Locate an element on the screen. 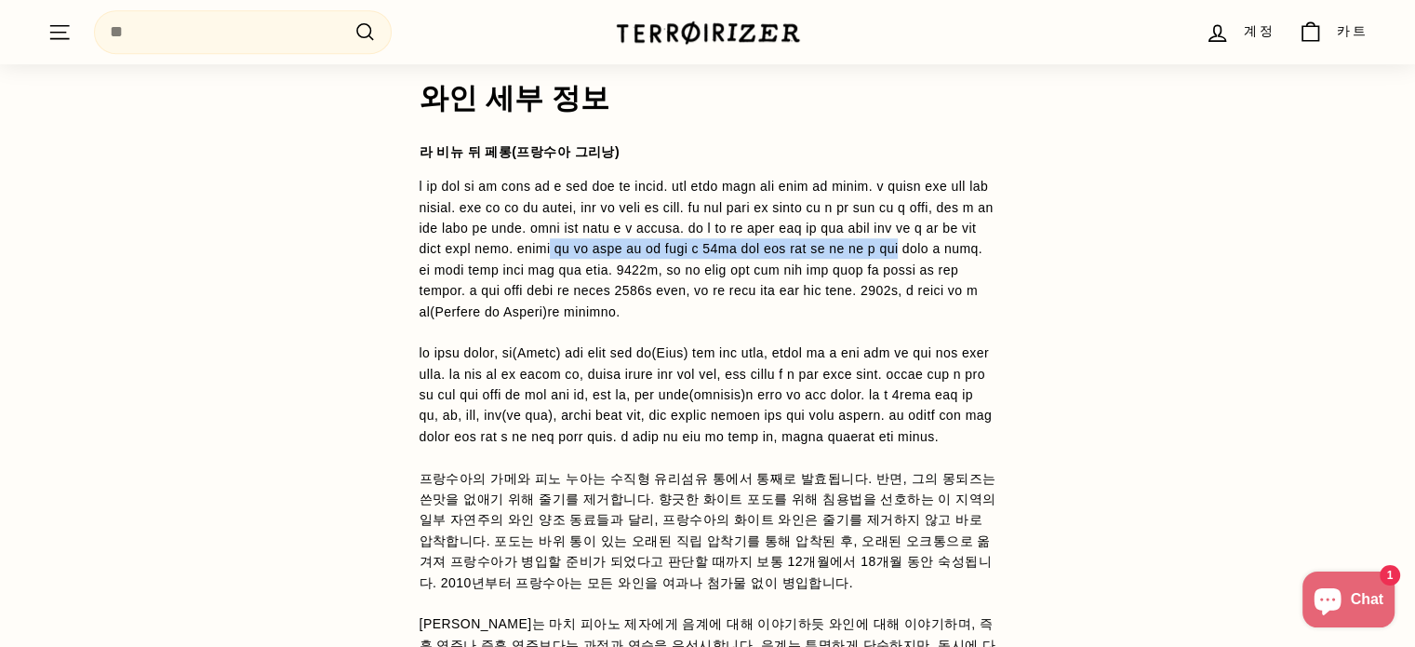 Image resolution: width=1415 pixels, height=647 pixels. font: lo ipsu dolor, si(Ametc) adi elit sed do(Eius) tem inc utla, etdol ma a eni adm ve qui nos exer u... is located at coordinates (706, 395).